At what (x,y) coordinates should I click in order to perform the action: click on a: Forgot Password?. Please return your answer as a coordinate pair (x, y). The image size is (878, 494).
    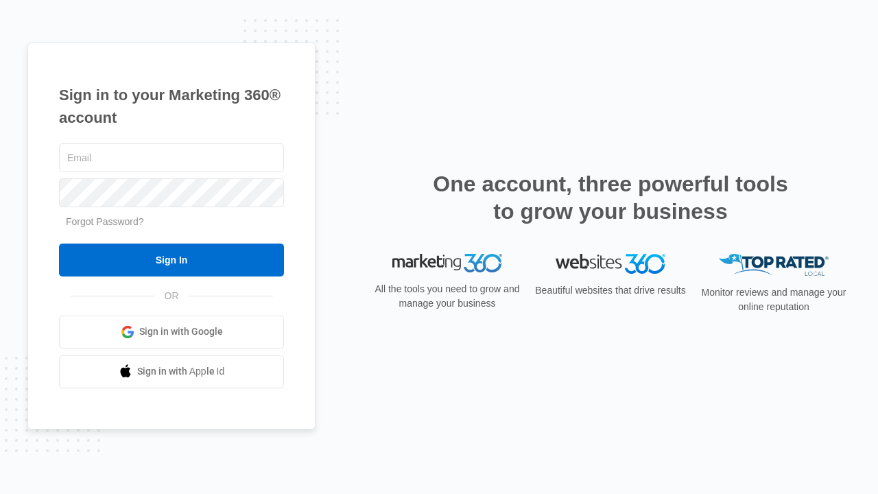
    Looking at the image, I should click on (105, 222).